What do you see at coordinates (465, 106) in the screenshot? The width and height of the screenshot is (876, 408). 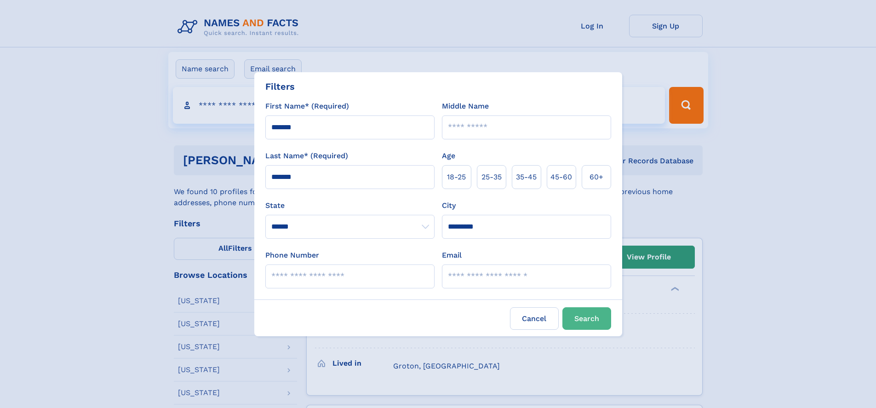 I see `label: Middle Name` at bounding box center [465, 106].